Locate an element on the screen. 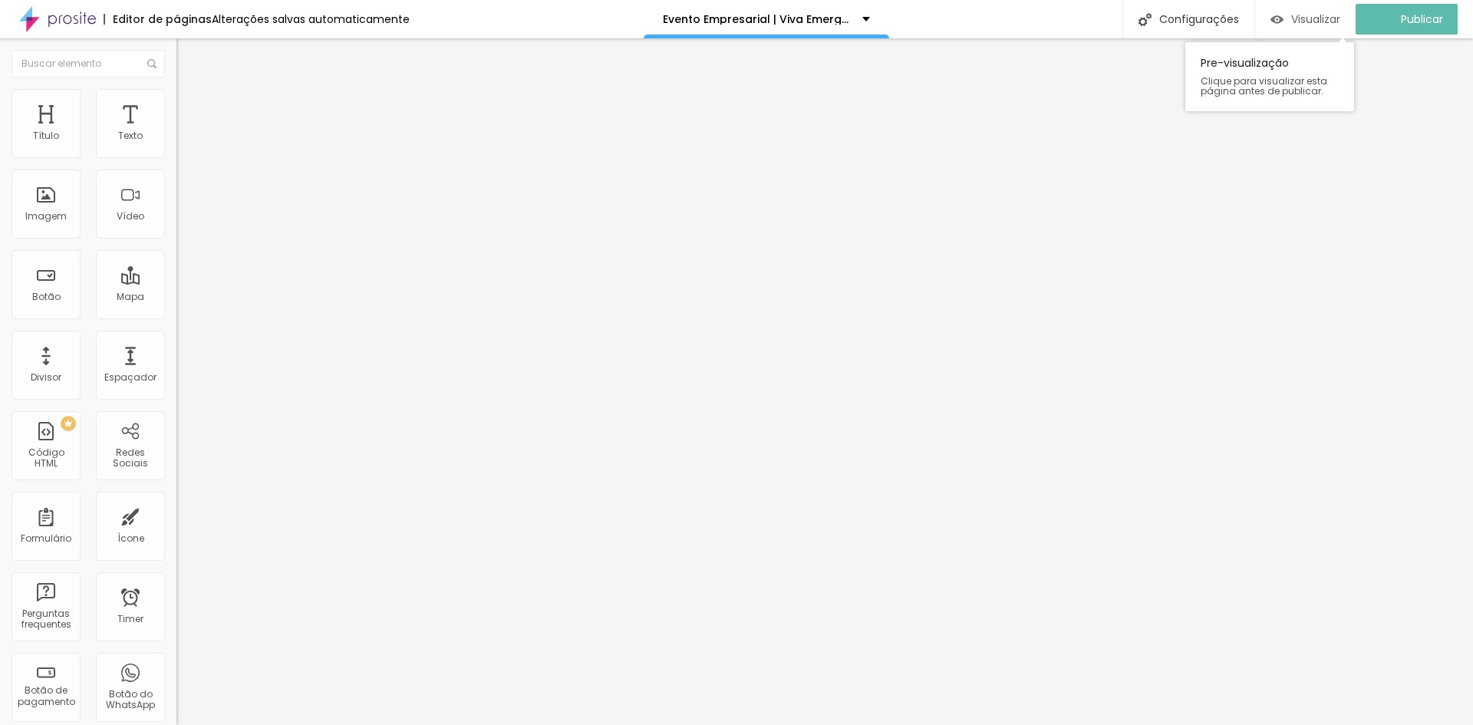  div: Botão do WhatsApp is located at coordinates (130, 700).